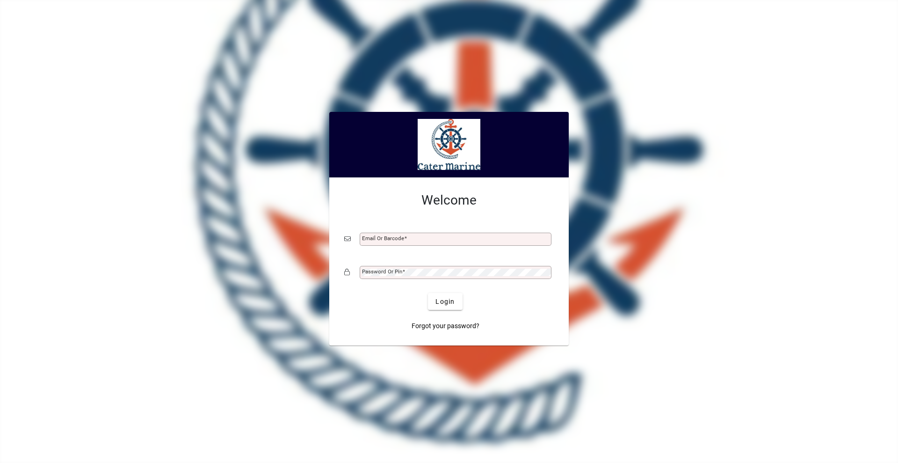  I want to click on a: Forgot your password?, so click(445, 326).